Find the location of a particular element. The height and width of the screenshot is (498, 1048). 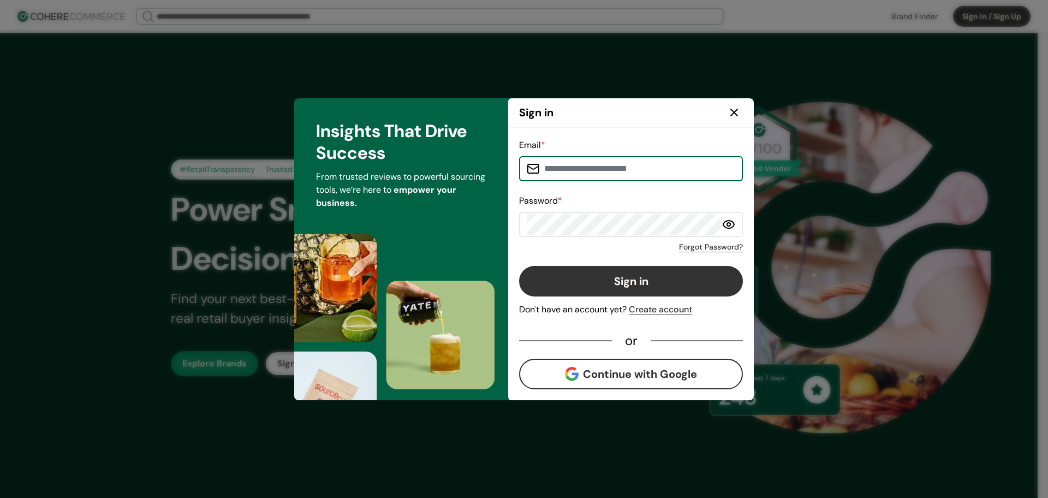

span: empower your business. is located at coordinates (386, 196).